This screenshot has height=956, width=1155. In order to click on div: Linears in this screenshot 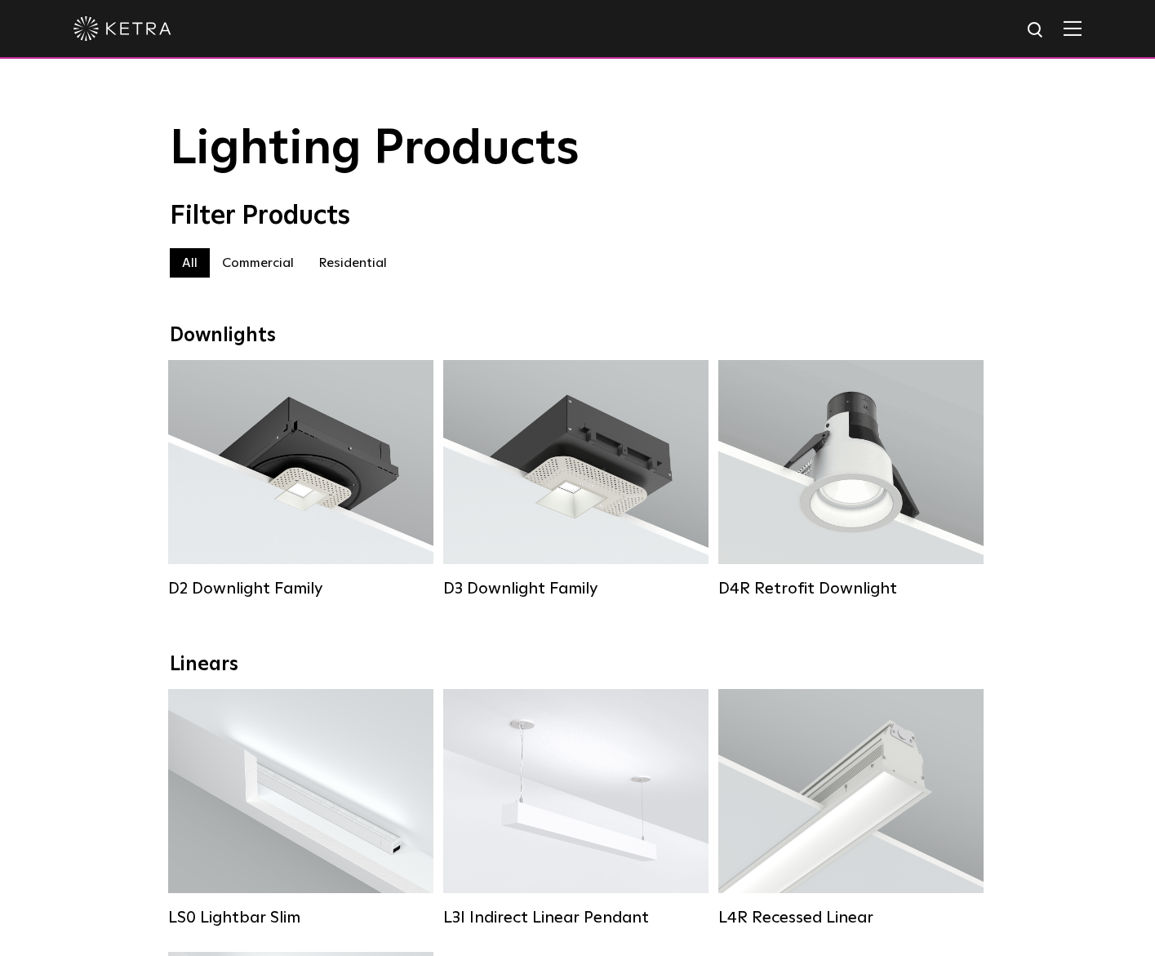, I will do `click(578, 664)`.